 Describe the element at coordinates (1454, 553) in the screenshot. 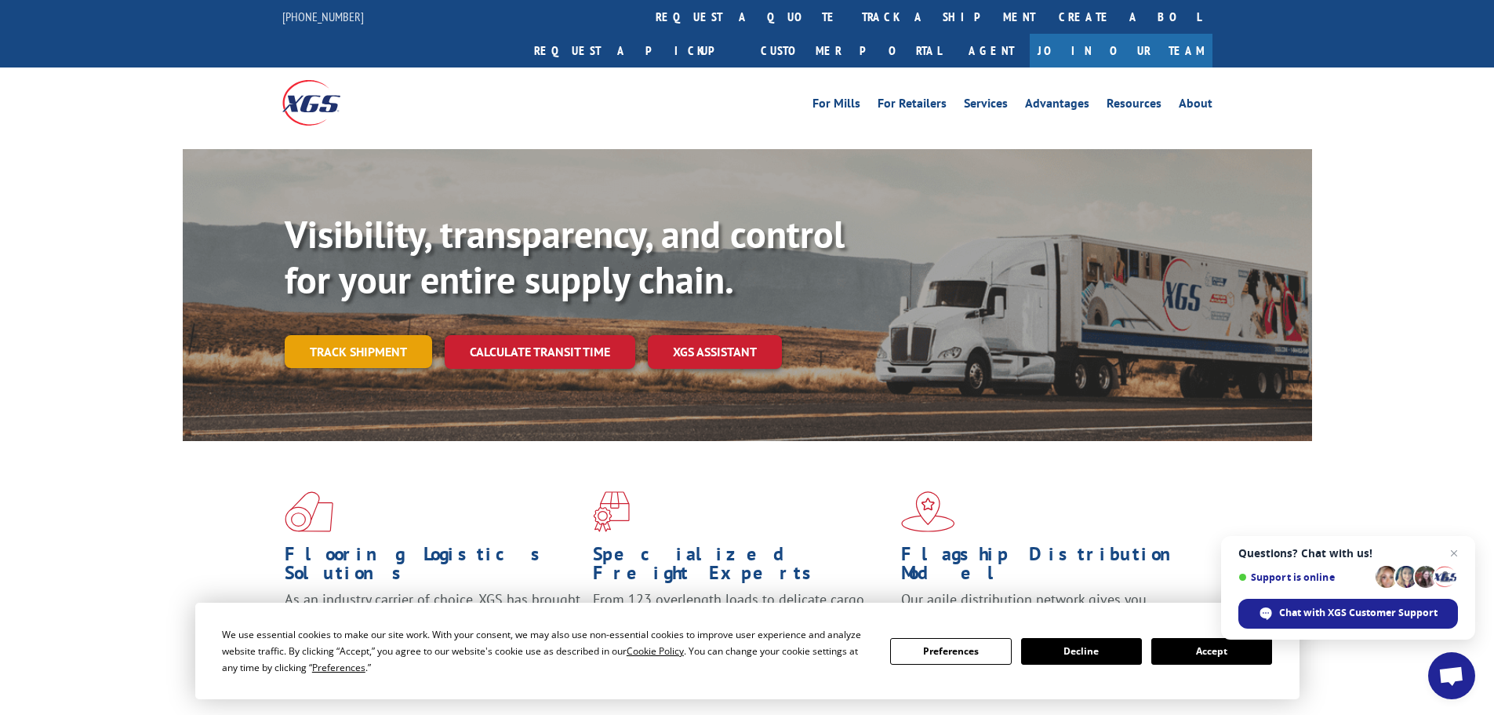

I see `span: Close chat` at that location.